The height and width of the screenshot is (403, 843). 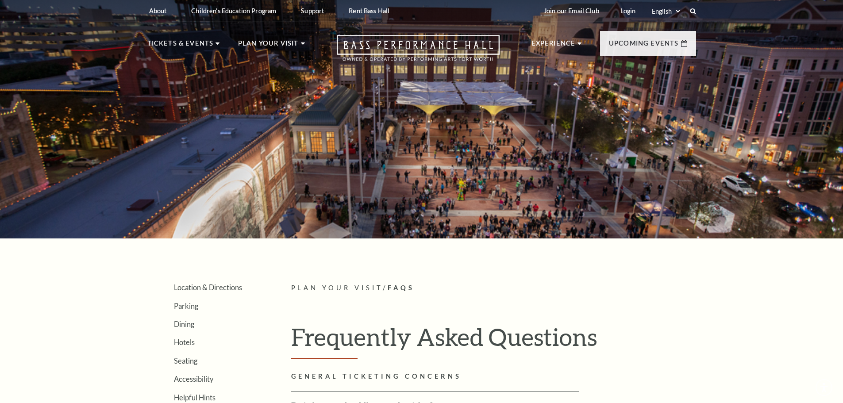 What do you see at coordinates (337, 288) in the screenshot?
I see `span: Plan Your Visit` at bounding box center [337, 288].